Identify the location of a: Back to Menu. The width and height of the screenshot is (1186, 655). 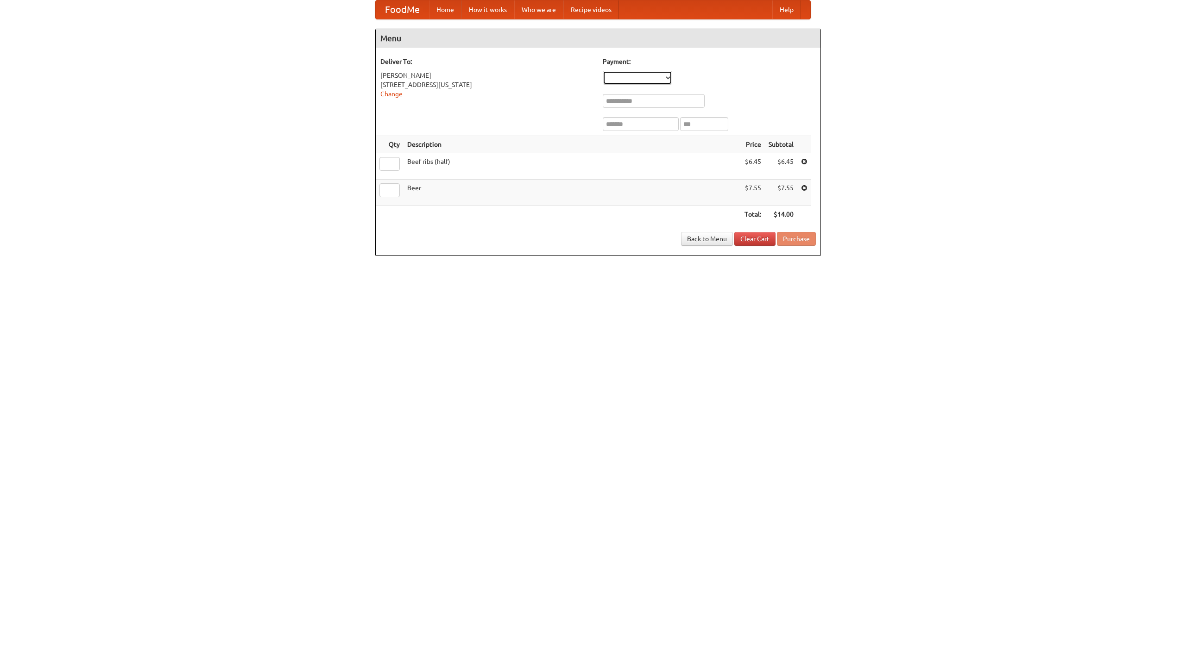
(707, 239).